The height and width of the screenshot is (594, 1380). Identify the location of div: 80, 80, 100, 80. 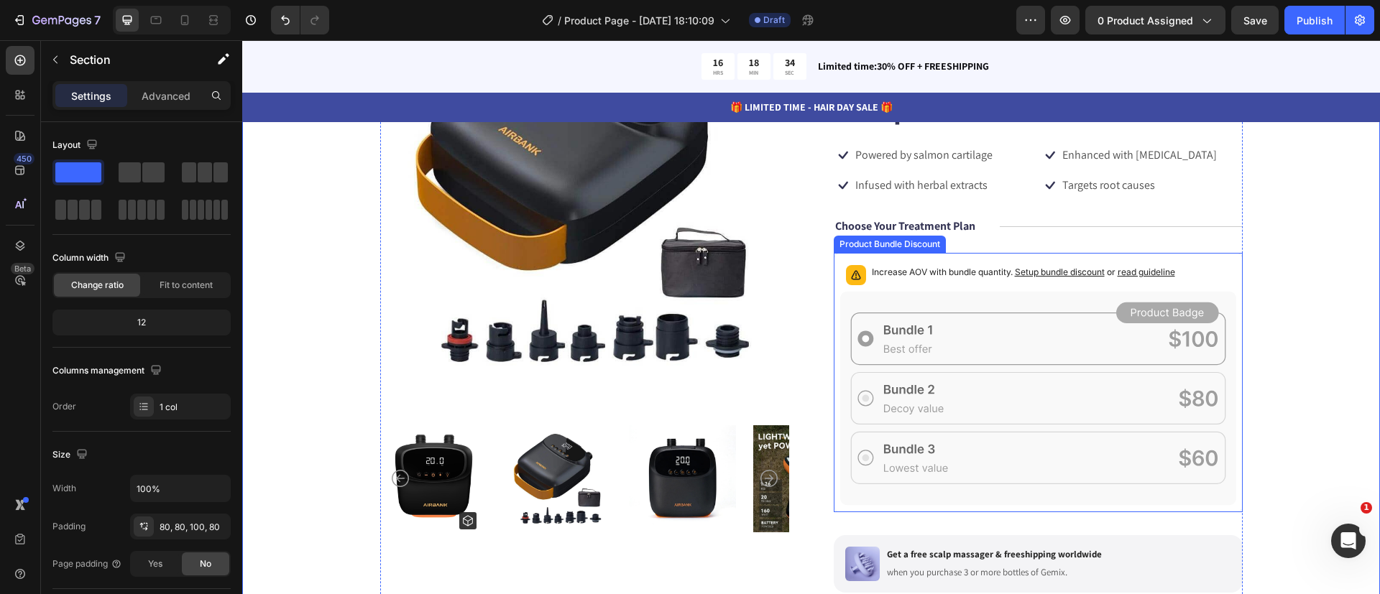
(193, 528).